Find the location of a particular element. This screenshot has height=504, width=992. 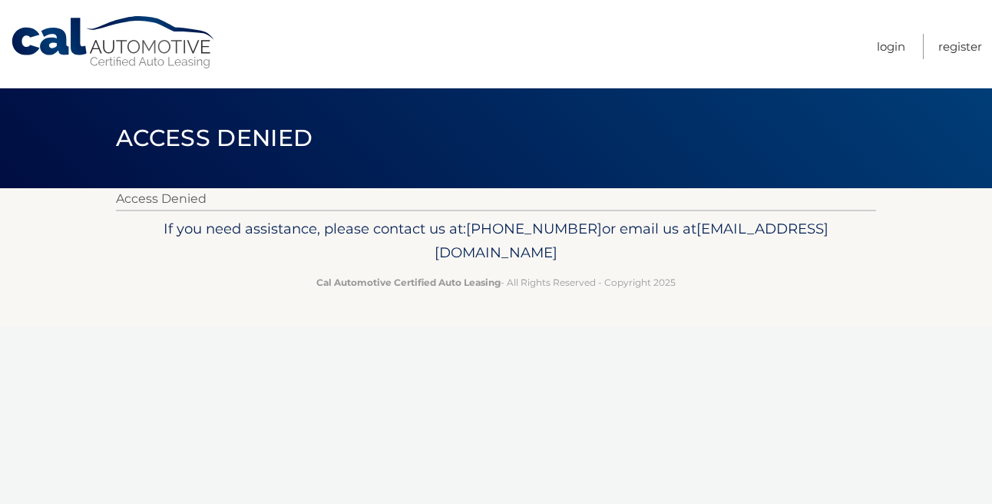

strong: Cal Automotive Certified Auto Leasing is located at coordinates (408, 282).